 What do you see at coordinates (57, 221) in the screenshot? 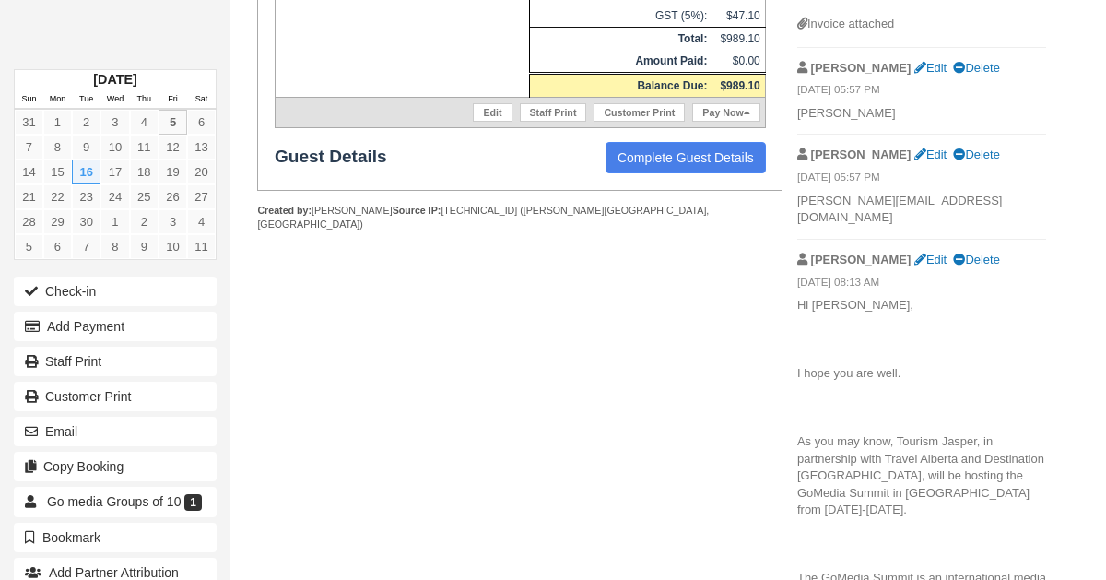
I see `a: 29` at bounding box center [57, 221].